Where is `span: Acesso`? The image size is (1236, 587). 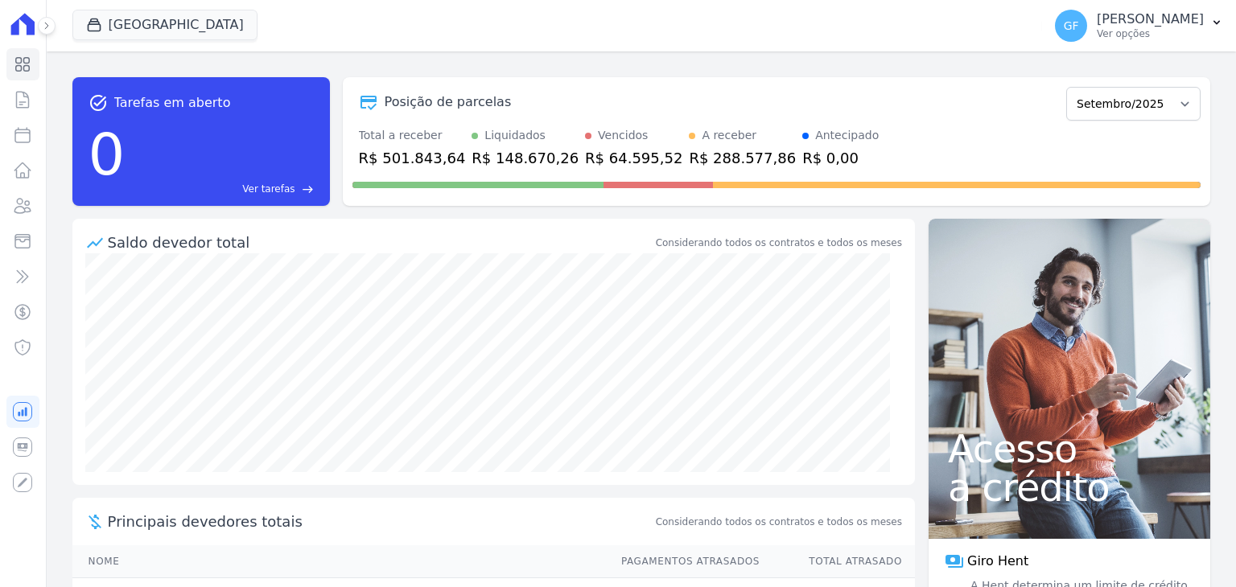 span: Acesso is located at coordinates (1069, 449).